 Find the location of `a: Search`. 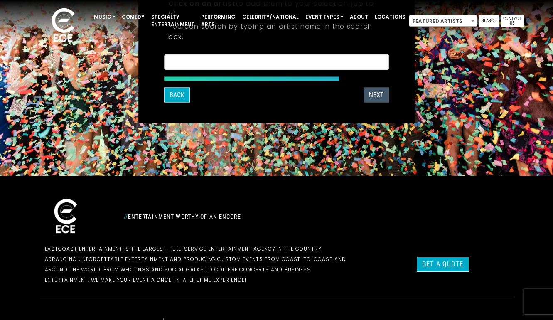

a: Search is located at coordinates (489, 21).